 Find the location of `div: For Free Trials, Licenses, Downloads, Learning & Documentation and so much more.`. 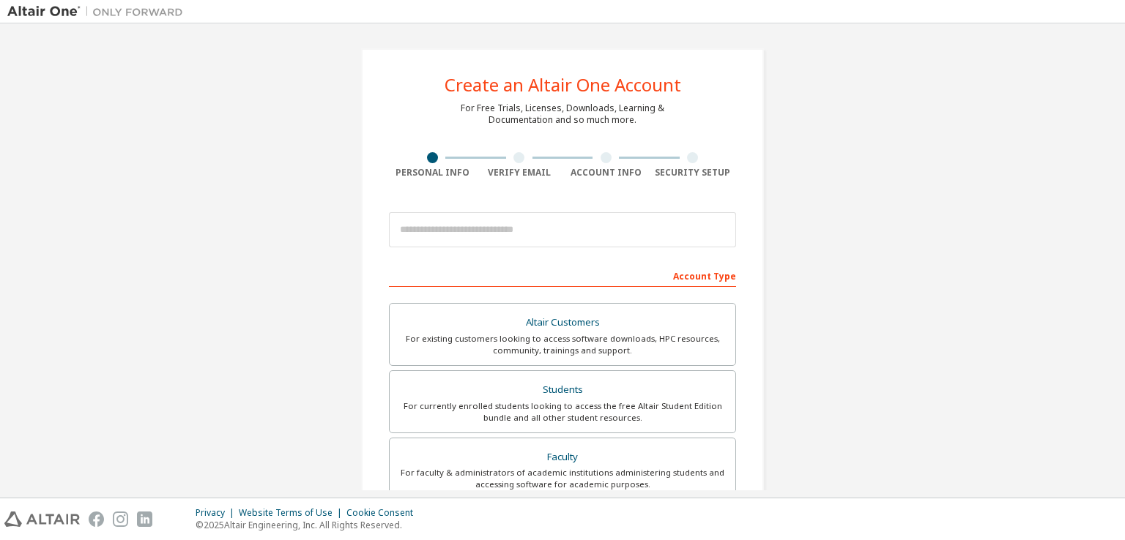

div: For Free Trials, Licenses, Downloads, Learning & Documentation and so much more. is located at coordinates (562, 114).